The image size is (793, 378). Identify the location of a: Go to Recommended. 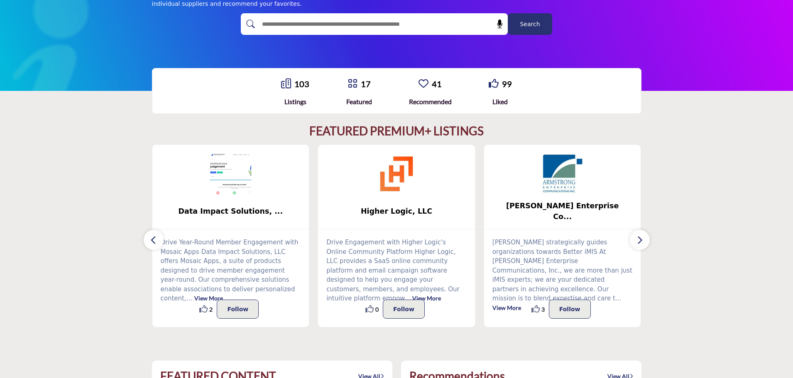
(423, 84).